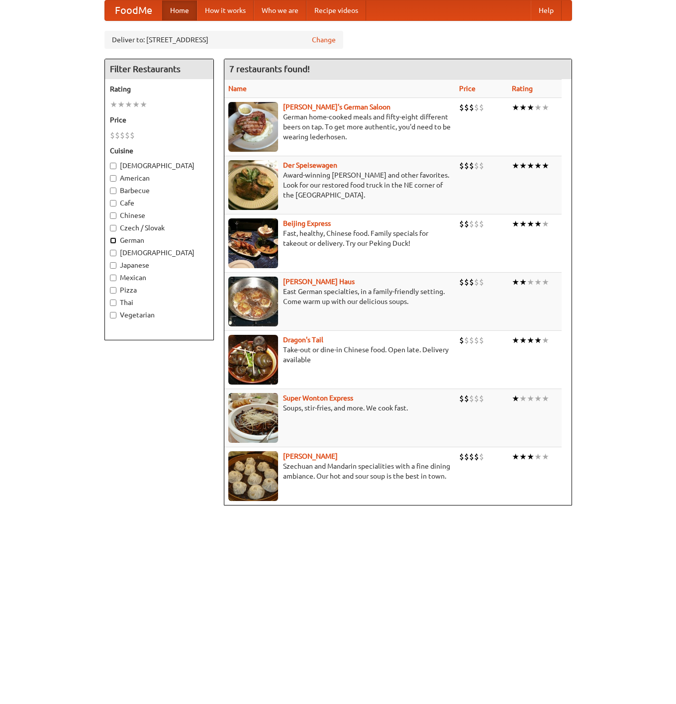 Image resolution: width=676 pixels, height=704 pixels. I want to click on label: Thai, so click(159, 303).